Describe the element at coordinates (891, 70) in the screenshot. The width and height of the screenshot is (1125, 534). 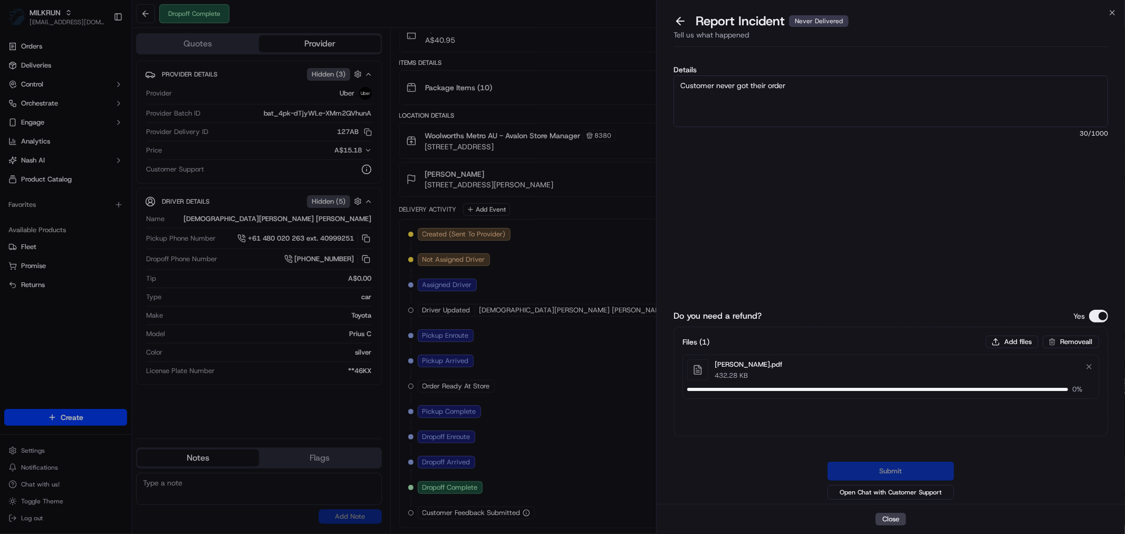
I see `label: Details` at that location.